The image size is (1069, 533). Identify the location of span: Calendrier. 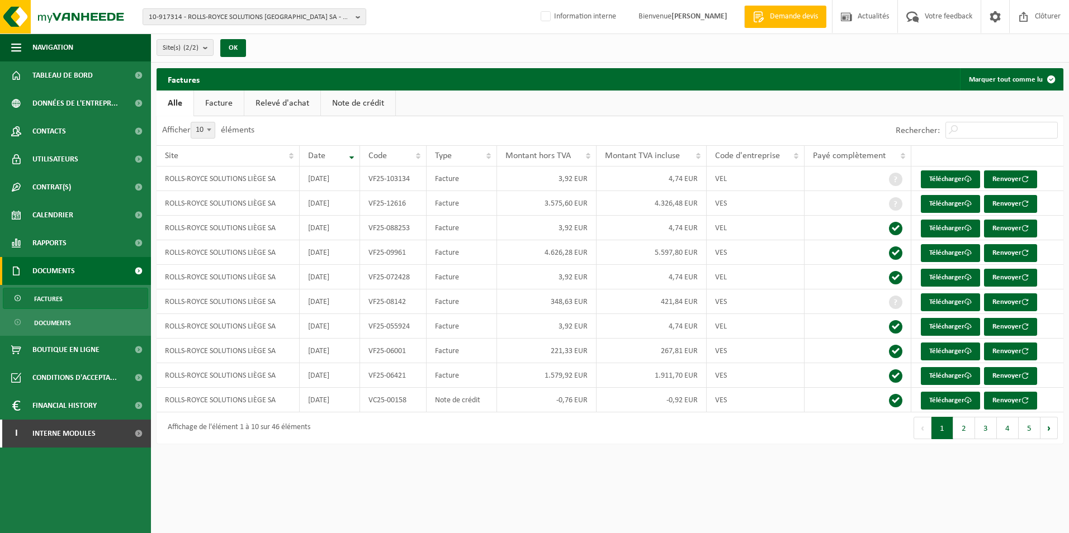
(53, 215).